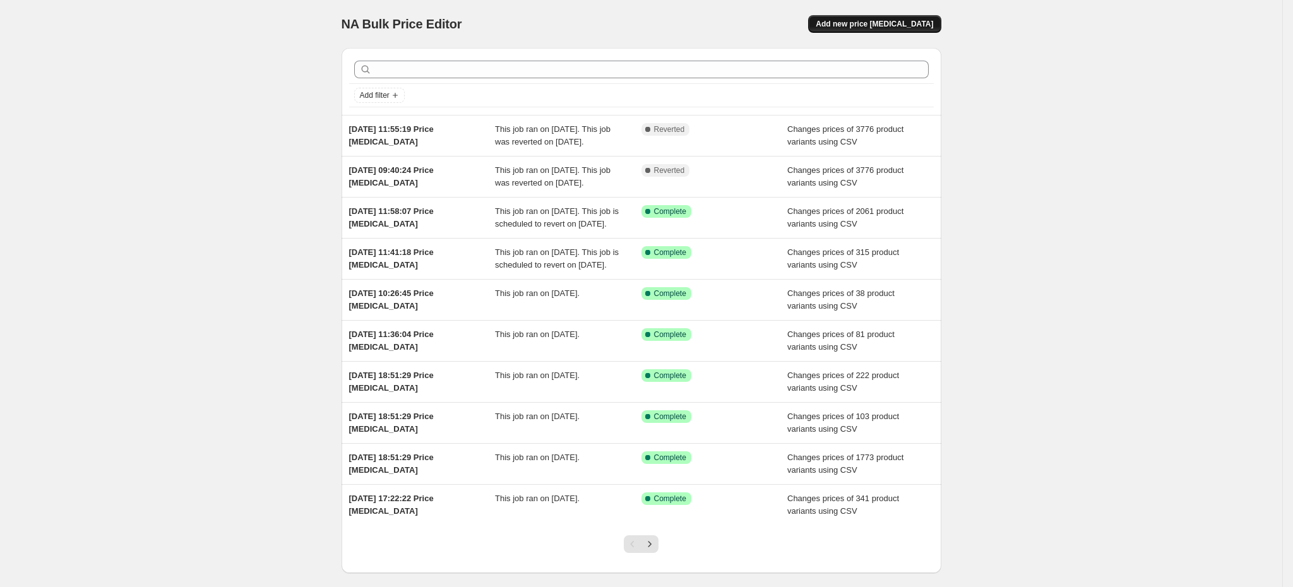  What do you see at coordinates (841, 340) in the screenshot?
I see `span: Changes prices of 81 product variants using CSV` at bounding box center [841, 340].